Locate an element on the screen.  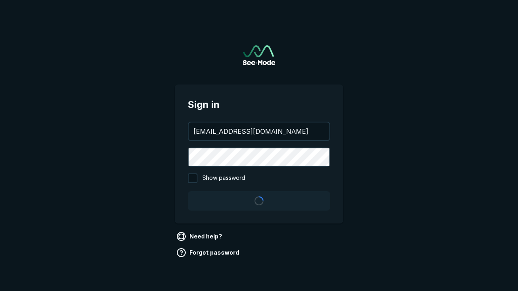
a: Forgot password is located at coordinates (208, 253).